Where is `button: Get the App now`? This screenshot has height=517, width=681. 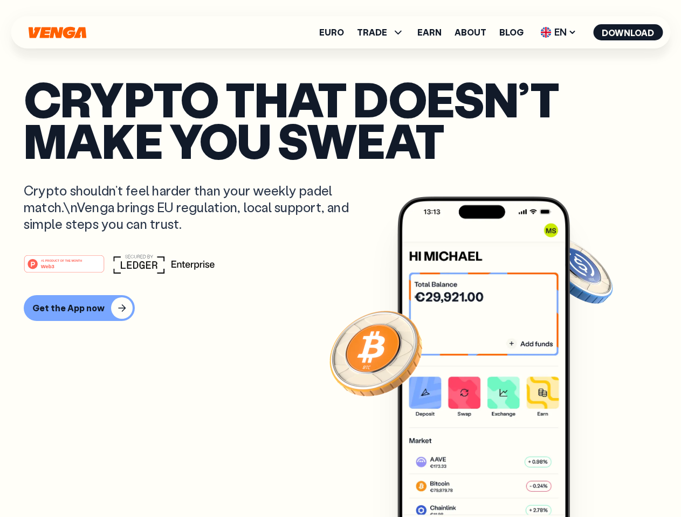
button: Get the App now is located at coordinates (79, 308).